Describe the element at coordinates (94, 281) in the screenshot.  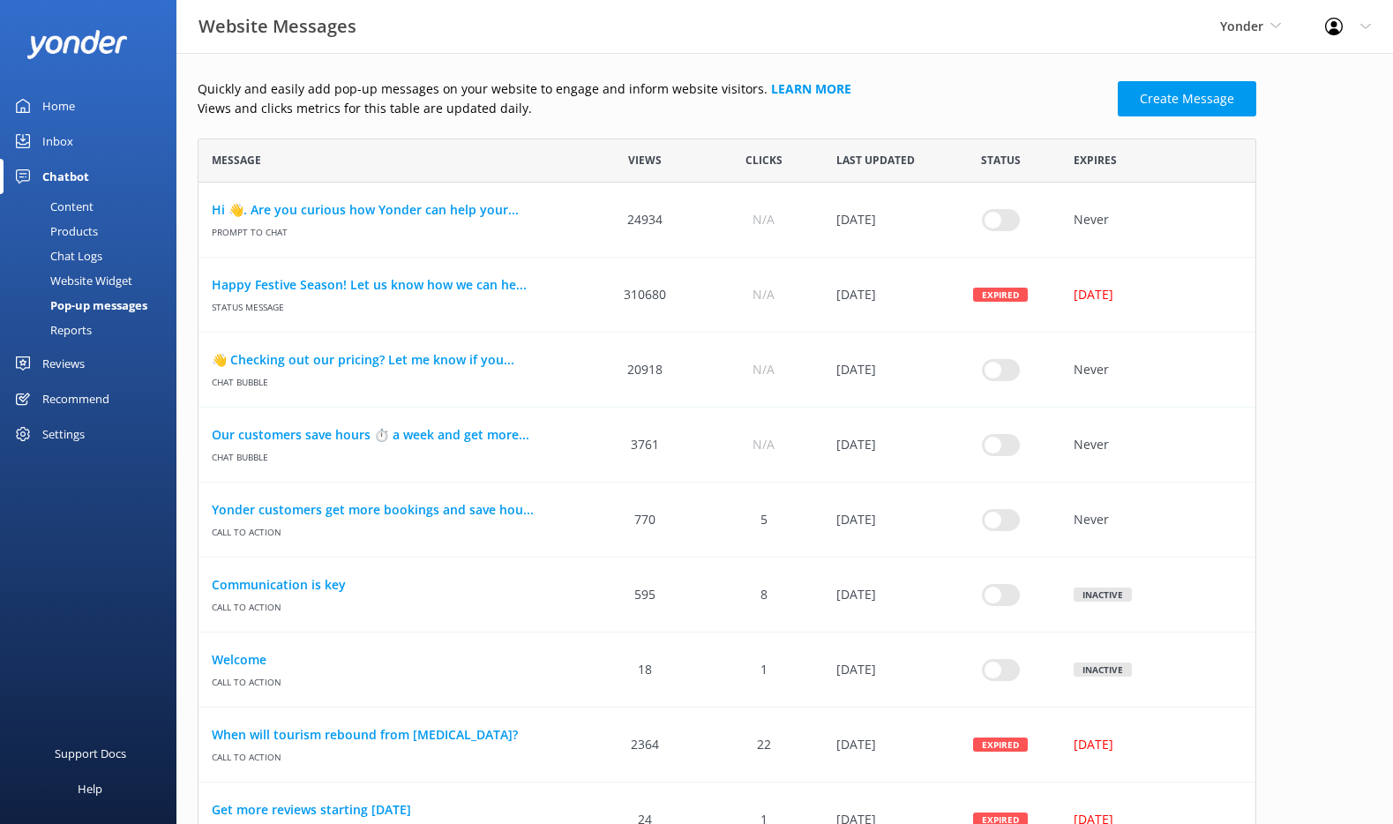
I see `a: Website Widget` at that location.